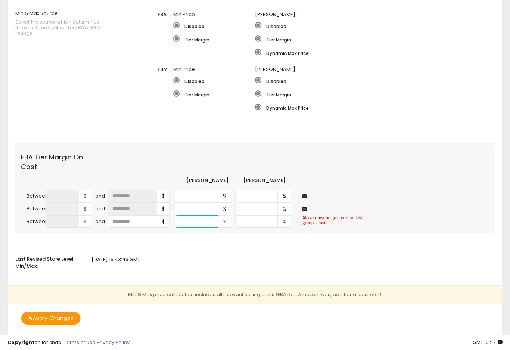  I want to click on a: Privacy Policy, so click(113, 342).